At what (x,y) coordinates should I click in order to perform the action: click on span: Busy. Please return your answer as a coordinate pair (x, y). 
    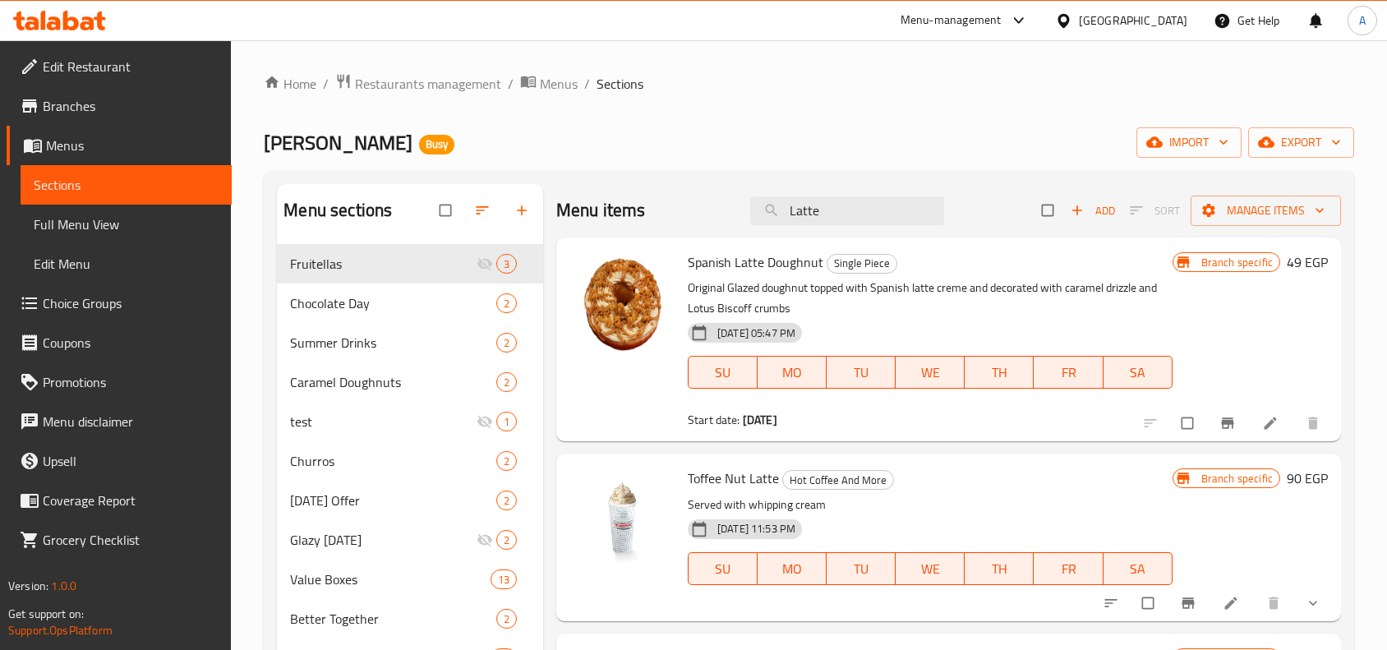
    Looking at the image, I should click on (436, 144).